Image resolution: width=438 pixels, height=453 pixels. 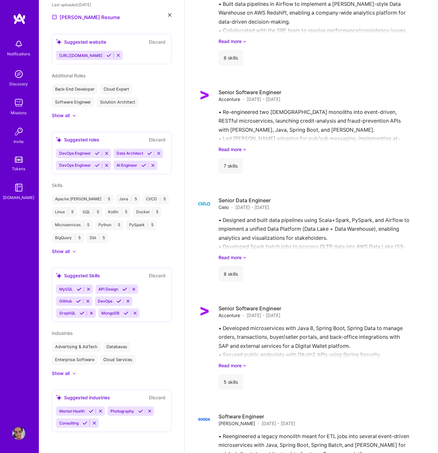 I want to click on button: Discard, so click(x=157, y=276).